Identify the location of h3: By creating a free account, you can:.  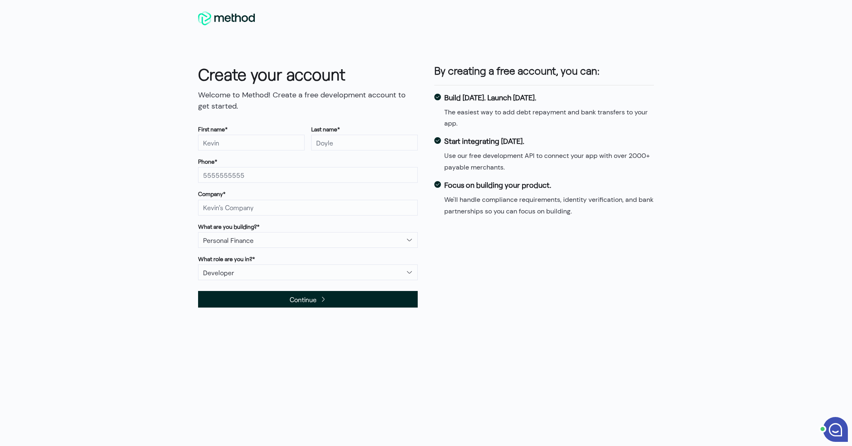
(544, 70).